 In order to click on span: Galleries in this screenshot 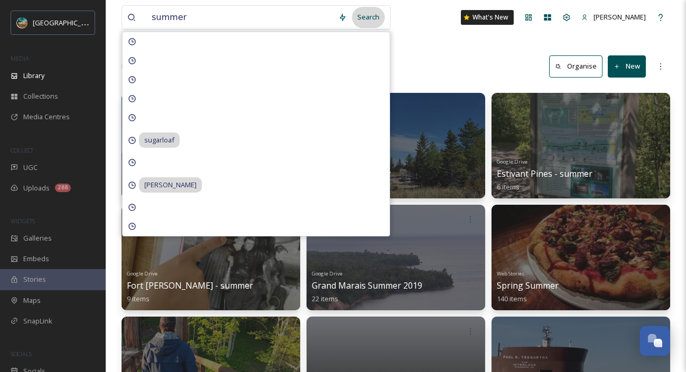, I will do `click(38, 238)`.